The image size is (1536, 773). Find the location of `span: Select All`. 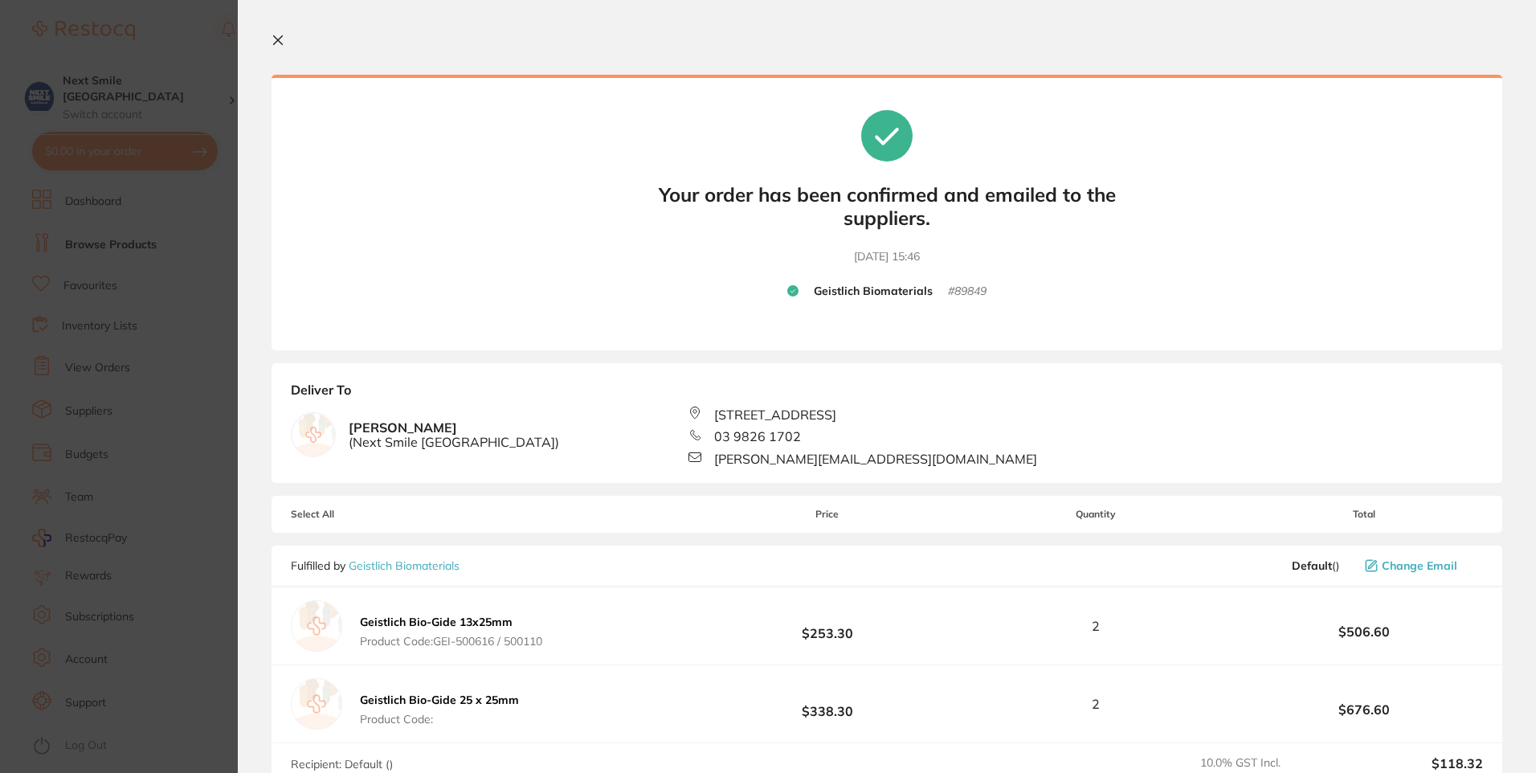

span: Select All is located at coordinates (371, 514).